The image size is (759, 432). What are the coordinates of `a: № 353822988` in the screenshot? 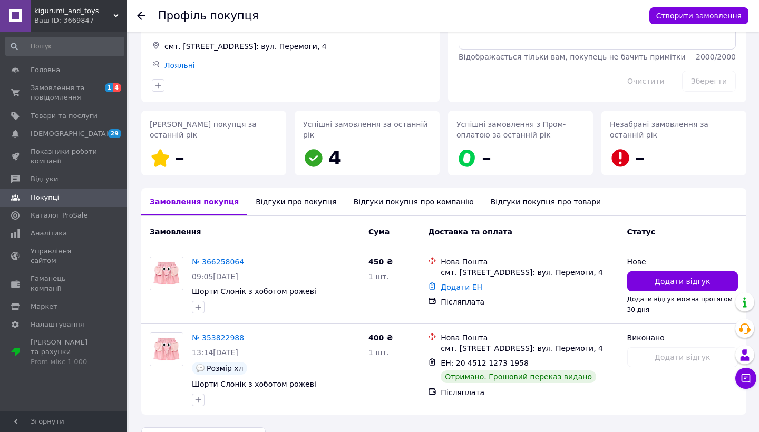 It's located at (218, 338).